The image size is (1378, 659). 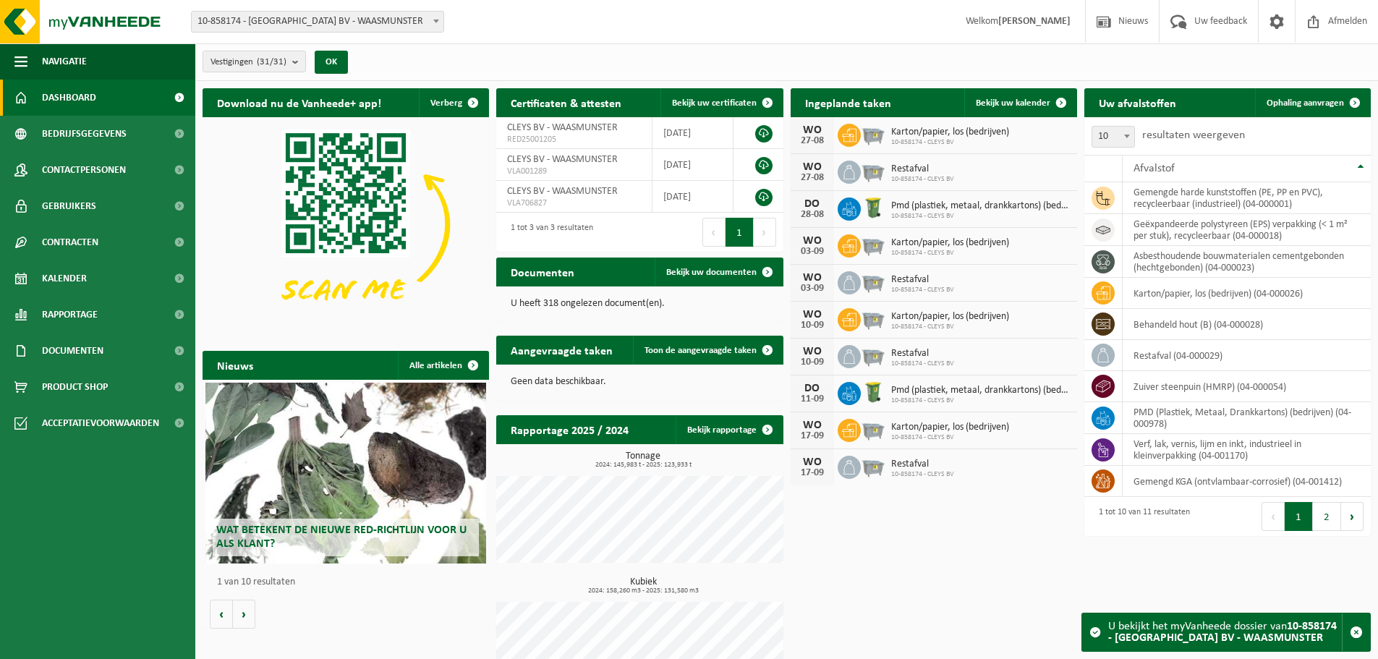 I want to click on div: 10-09, so click(x=812, y=362).